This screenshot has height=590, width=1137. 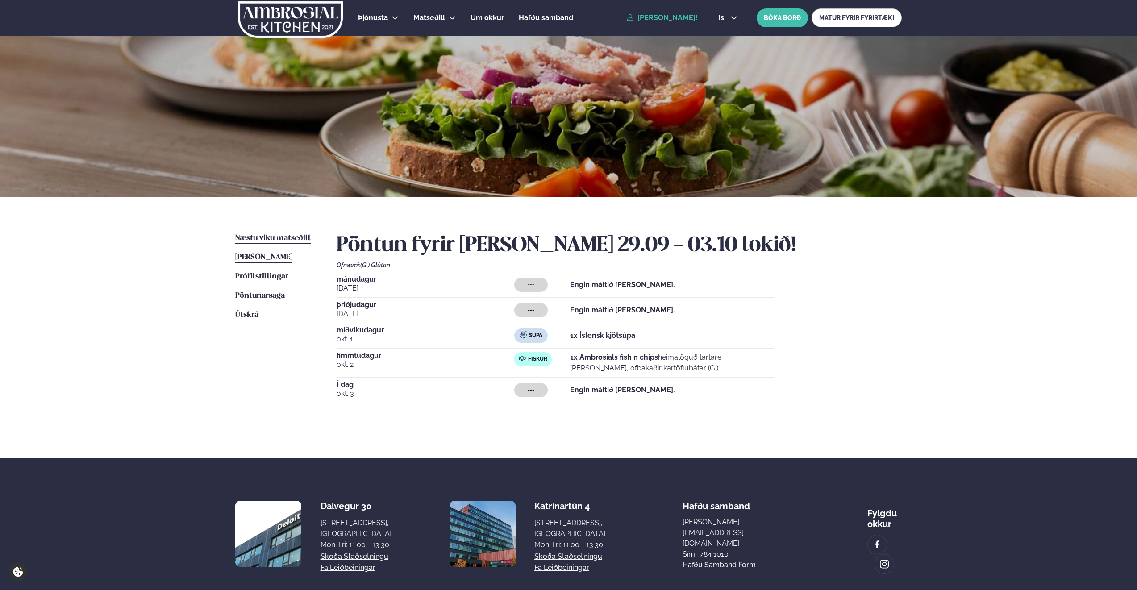 What do you see at coordinates (18, 572) in the screenshot?
I see `a: Cookie settings` at bounding box center [18, 572].